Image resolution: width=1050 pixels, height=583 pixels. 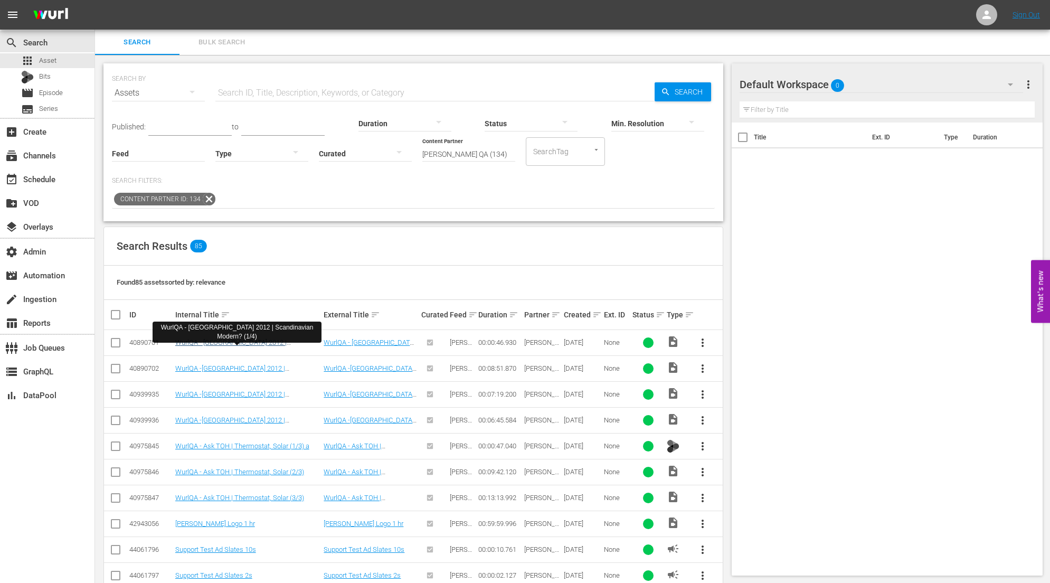 I want to click on a: WurlQA - Ask TOH | Thermostat, Solar (2/3), so click(x=240, y=472).